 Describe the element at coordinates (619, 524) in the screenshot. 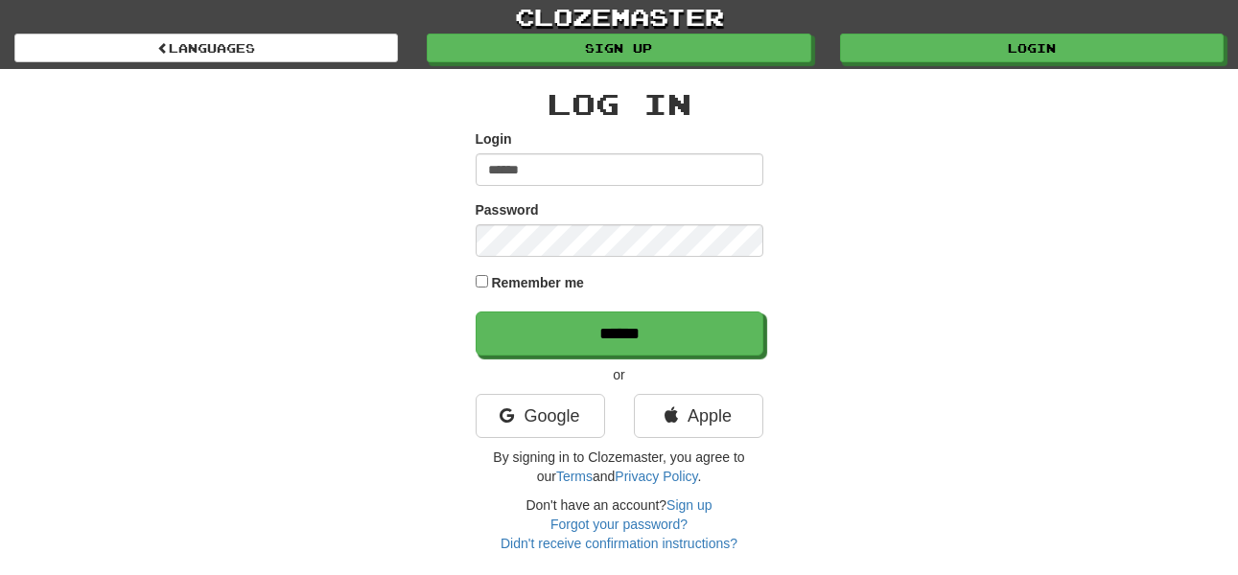

I see `div: Don't have an account?` at that location.